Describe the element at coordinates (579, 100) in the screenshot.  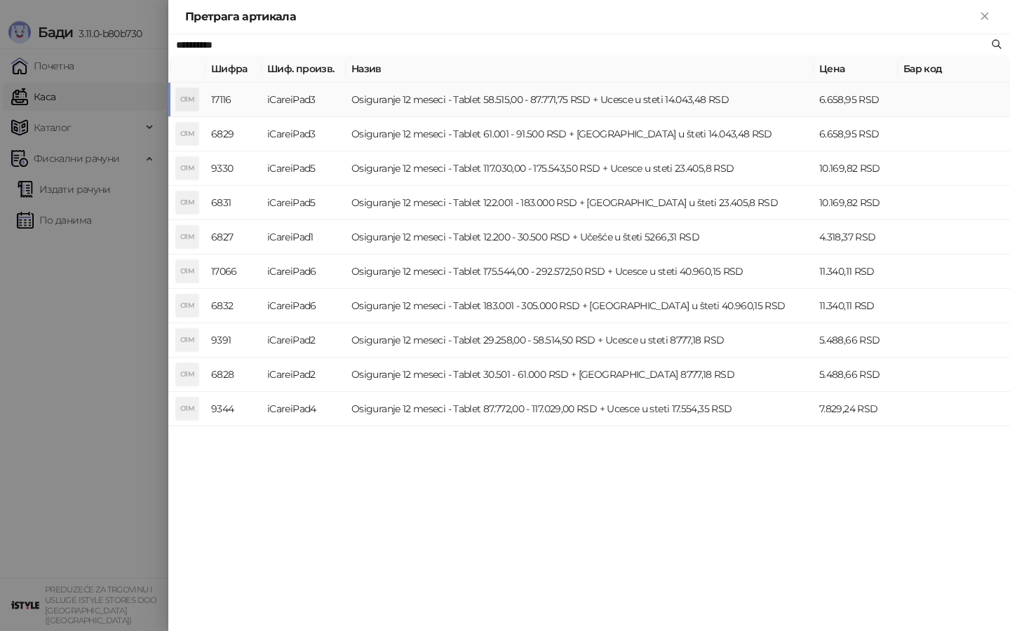
I see `td: Osiguranje 12 meseci - Tablet 58.515,00 - 87.771,75 RSD + Ucesce u steti 14.043,48 RSD` at that location.